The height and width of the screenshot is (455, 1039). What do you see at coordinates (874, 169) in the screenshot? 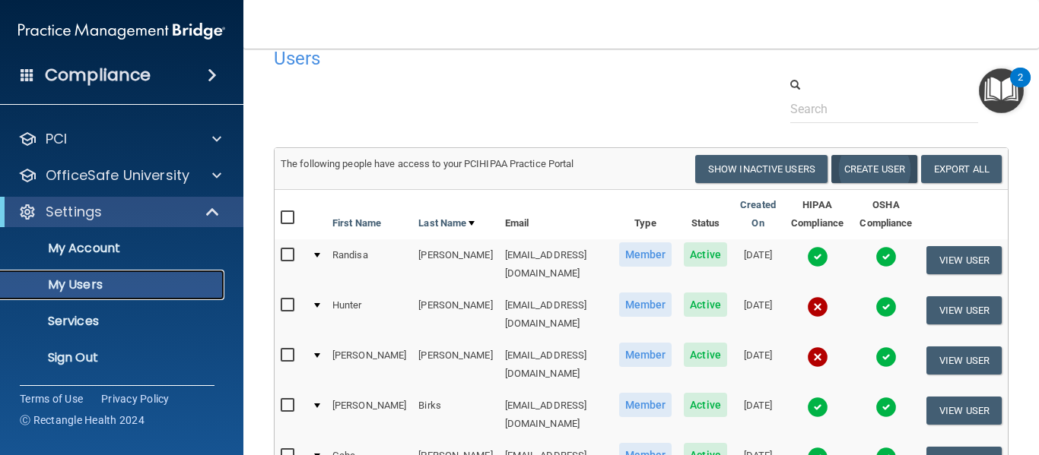
I see `button: Create User` at bounding box center [874, 169].